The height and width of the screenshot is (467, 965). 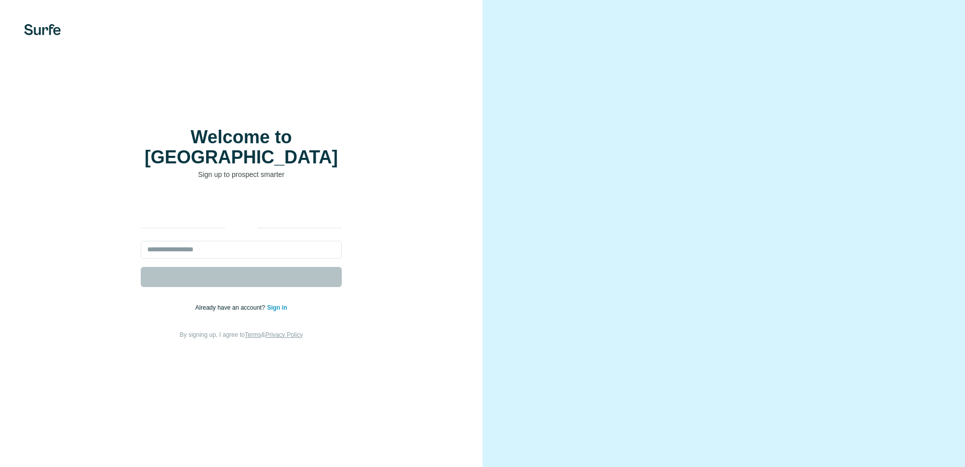 I want to click on span: By signing up, I agree to &, so click(x=241, y=335).